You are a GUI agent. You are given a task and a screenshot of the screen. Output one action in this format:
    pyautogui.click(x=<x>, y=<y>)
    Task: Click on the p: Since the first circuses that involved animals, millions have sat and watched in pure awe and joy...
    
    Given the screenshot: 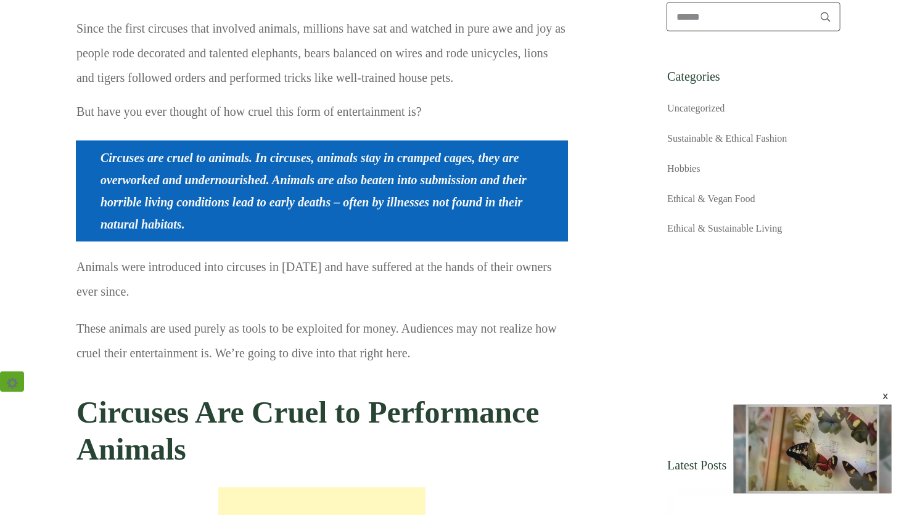 What is the action you would take?
    pyautogui.click(x=322, y=57)
    